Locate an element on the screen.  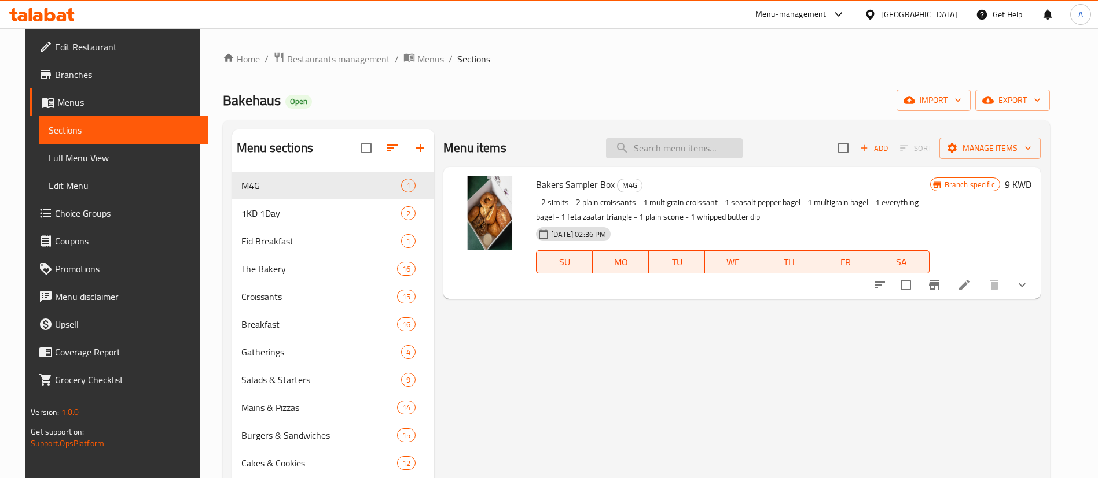
button: sort-choices is located at coordinates (879, 285).